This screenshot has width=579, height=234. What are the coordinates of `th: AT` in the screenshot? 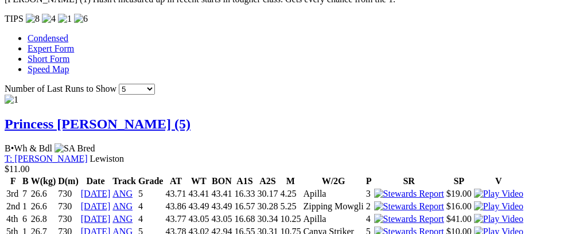 It's located at (176, 181).